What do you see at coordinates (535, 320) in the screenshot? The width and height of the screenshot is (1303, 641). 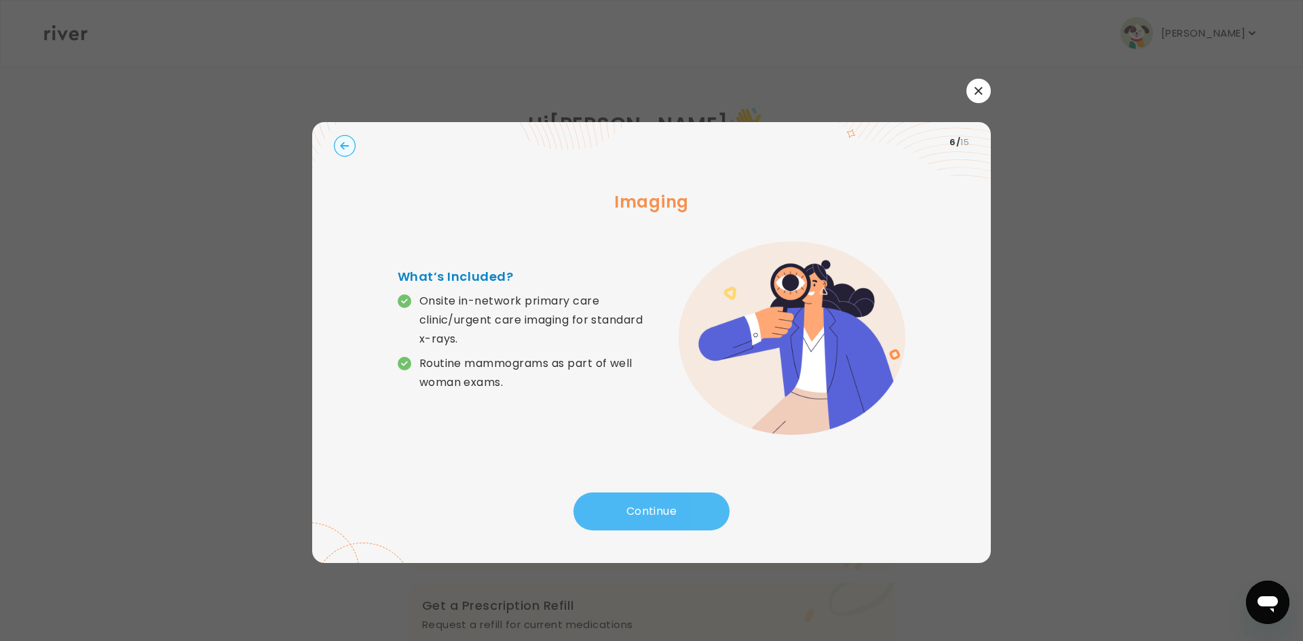 I see `p: Onsite in-network primary care clinic/urgent care imaging for standard x-rays.` at bounding box center [535, 320].